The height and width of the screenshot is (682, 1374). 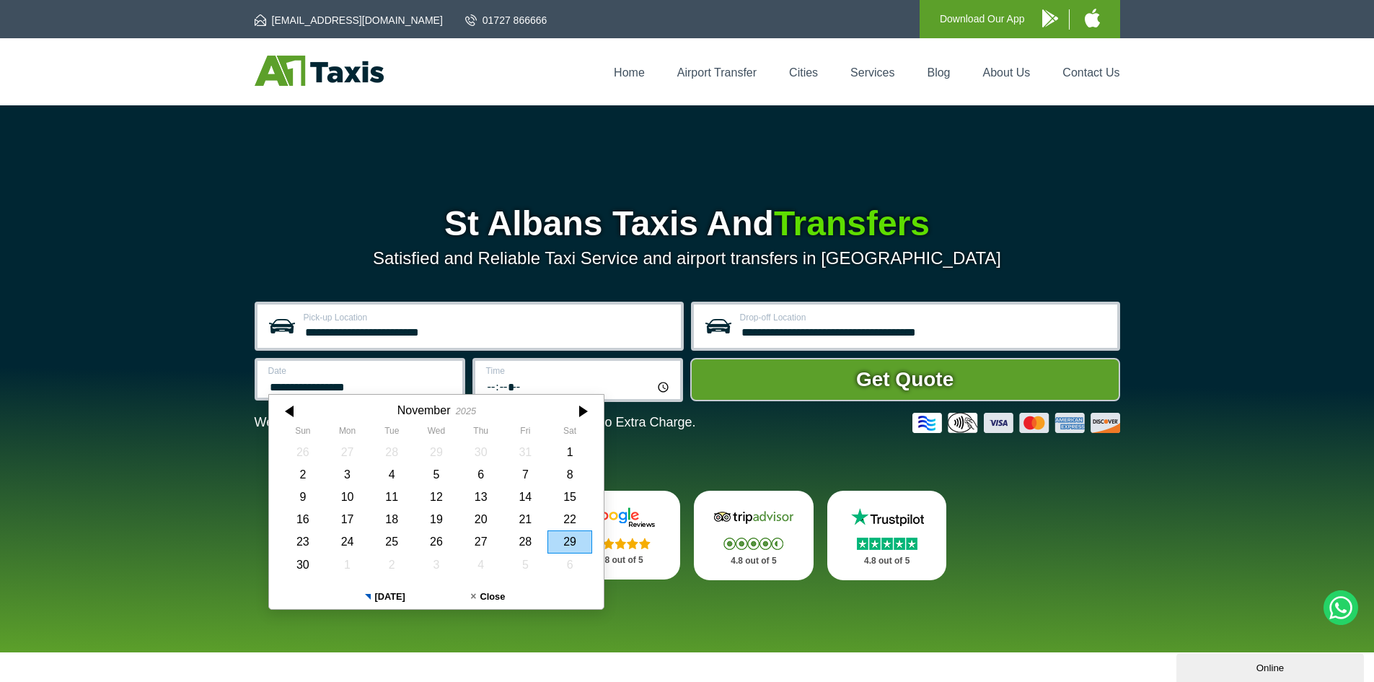 What do you see at coordinates (525, 541) in the screenshot?
I see `div: 28 November 2025` at bounding box center [525, 541].